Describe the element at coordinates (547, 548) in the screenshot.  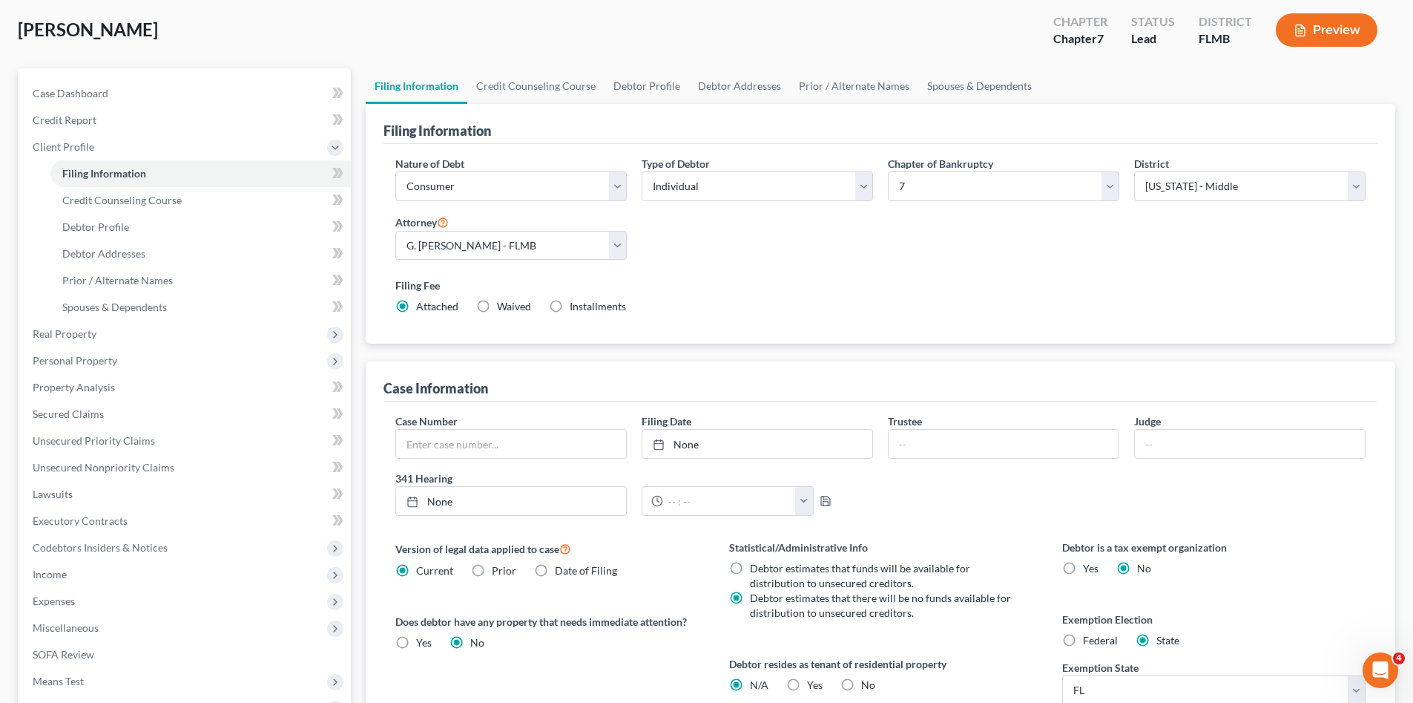
I see `label: Version of legal data applied to case` at that location.